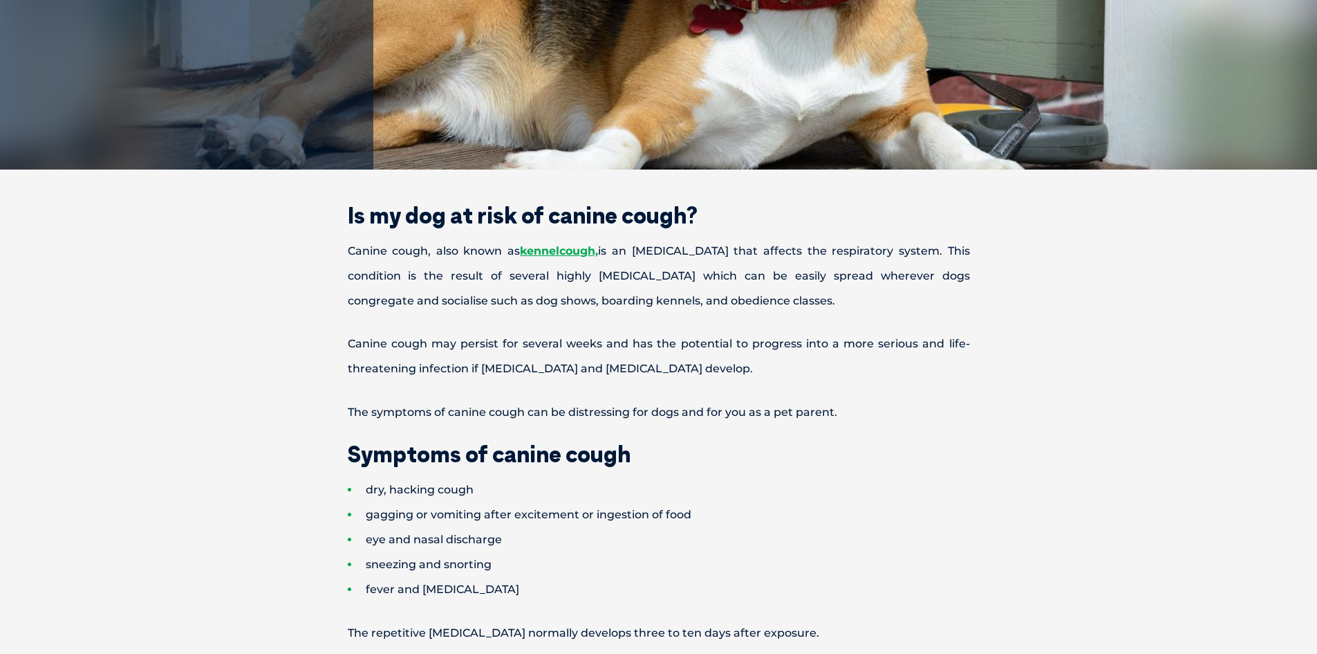  I want to click on li: eye and nasal discharge, so click(683, 539).